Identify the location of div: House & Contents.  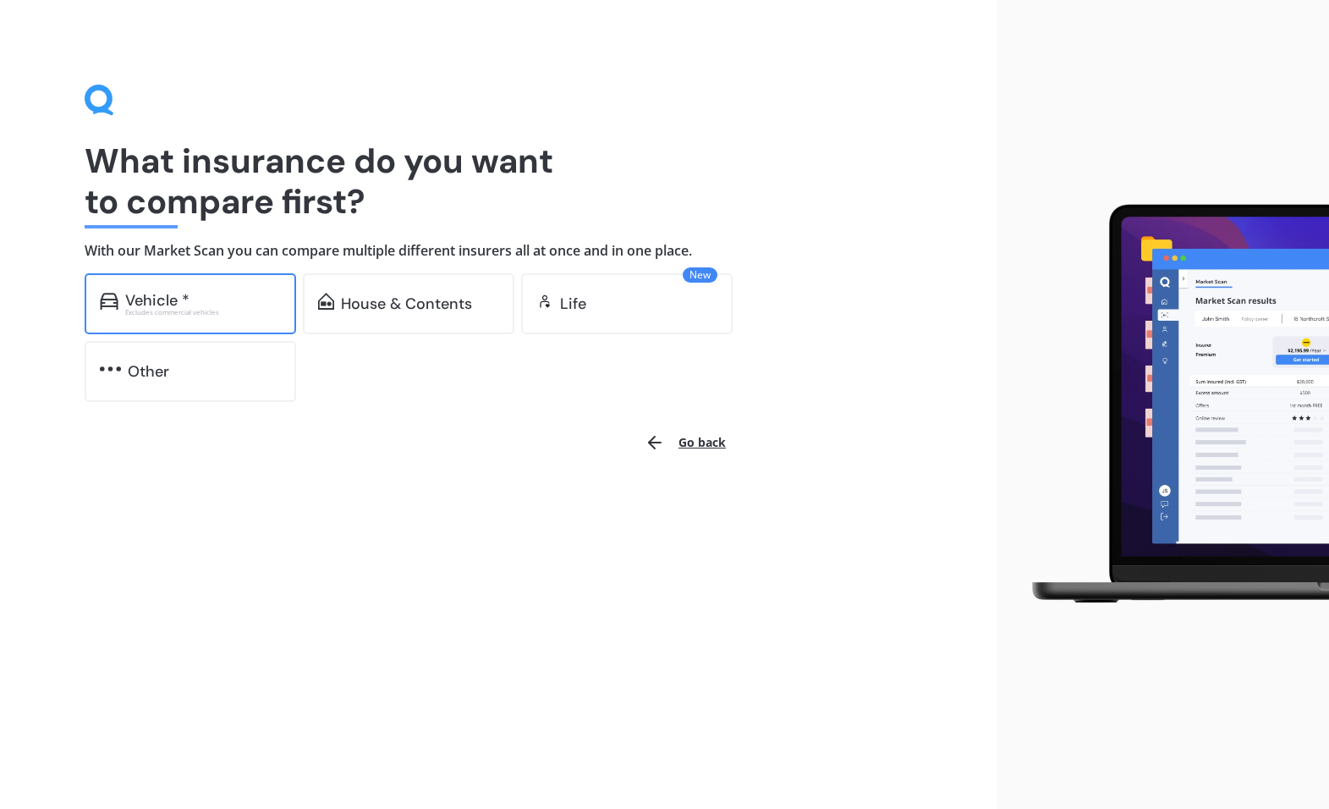
(406, 304).